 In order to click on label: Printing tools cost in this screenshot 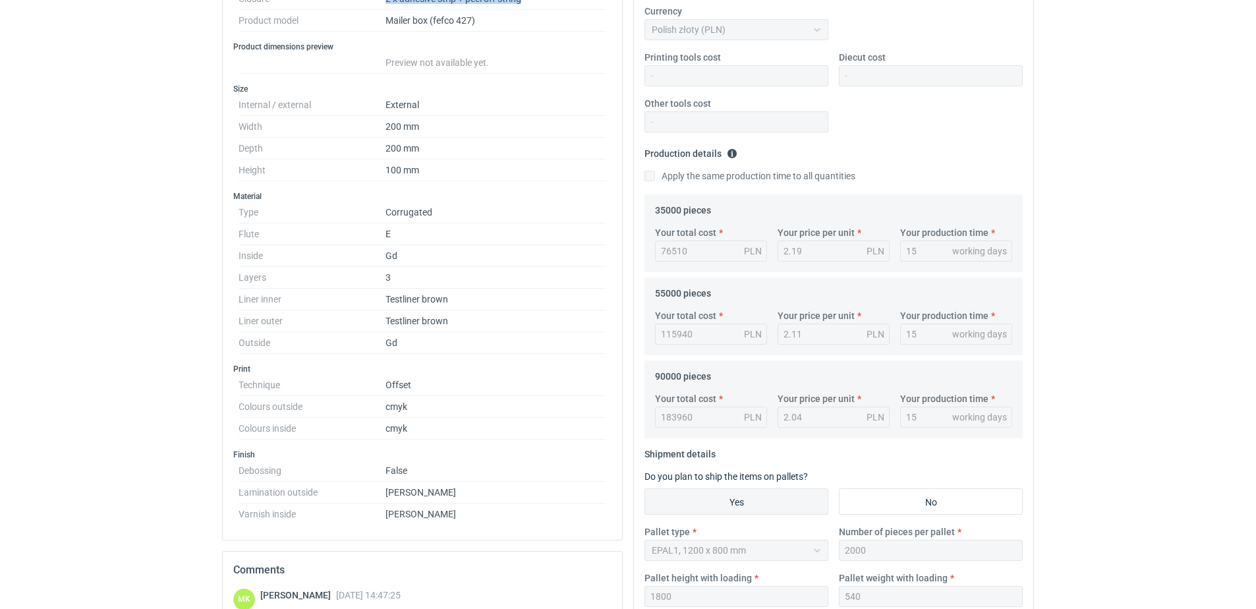, I will do `click(683, 57)`.